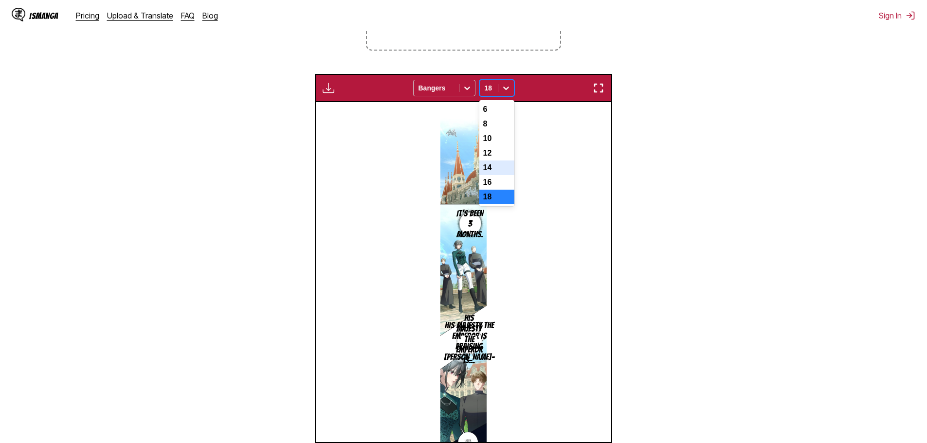 This screenshot has height=443, width=927. What do you see at coordinates (497, 109) in the screenshot?
I see `div: 6` at bounding box center [497, 109].